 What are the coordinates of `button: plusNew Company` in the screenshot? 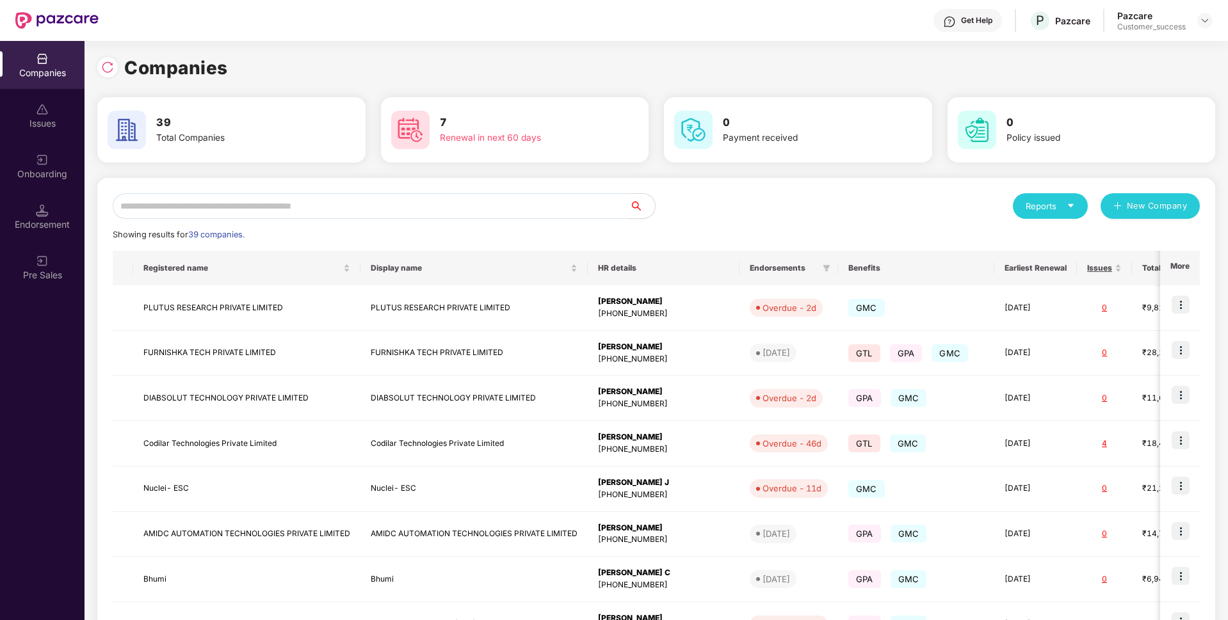 It's located at (1150, 206).